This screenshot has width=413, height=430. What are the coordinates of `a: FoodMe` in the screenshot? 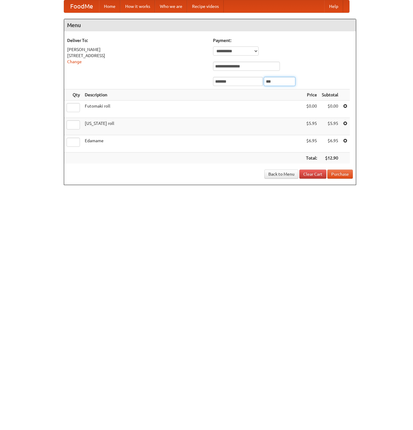 It's located at (82, 6).